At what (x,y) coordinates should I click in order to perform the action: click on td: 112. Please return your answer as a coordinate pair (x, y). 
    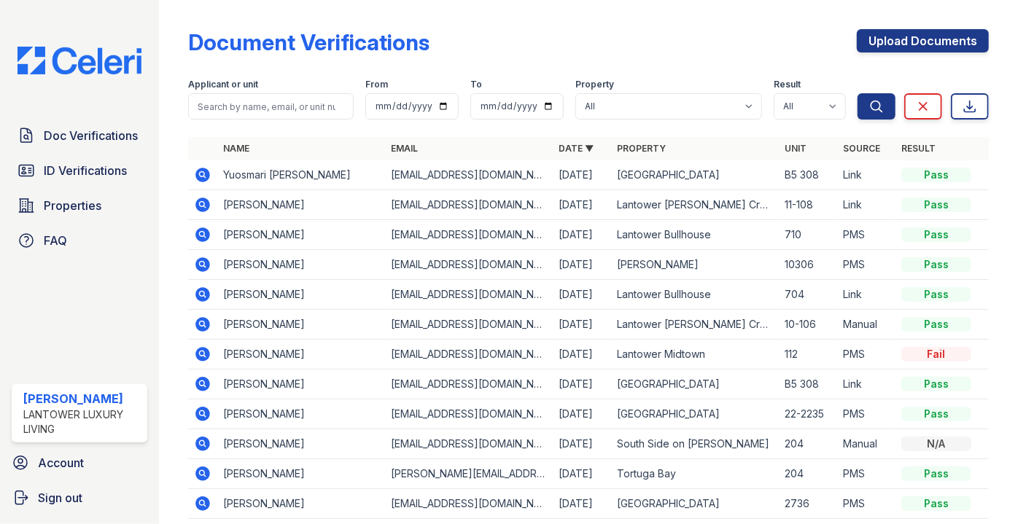
    Looking at the image, I should click on (808, 354).